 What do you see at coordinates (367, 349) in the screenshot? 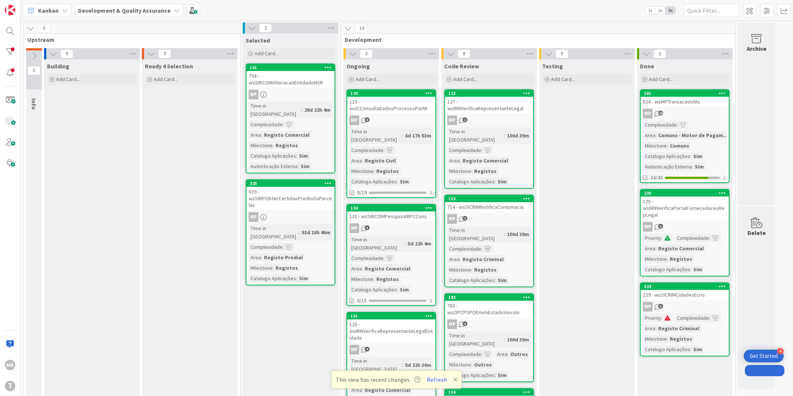
I see `span: 4` at bounding box center [367, 349].